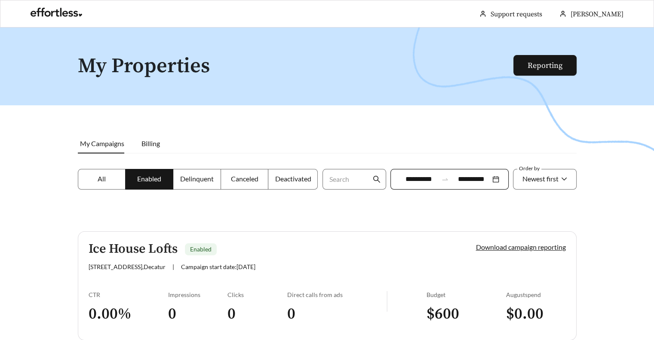 The height and width of the screenshot is (340, 654). I want to click on a: Download campaign reporting, so click(521, 247).